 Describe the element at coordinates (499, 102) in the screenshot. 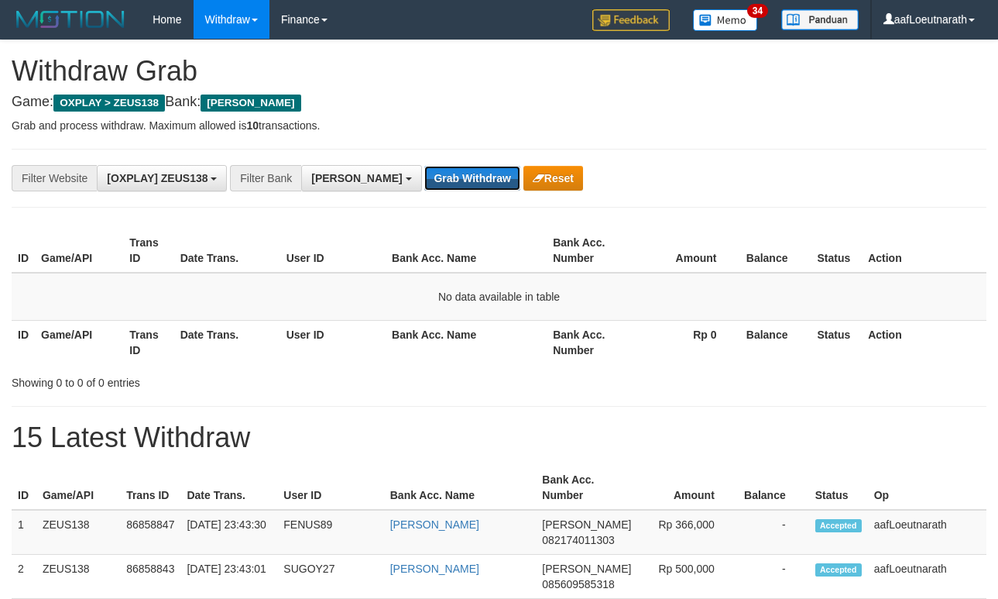

I see `h4: Game: Bank:` at that location.